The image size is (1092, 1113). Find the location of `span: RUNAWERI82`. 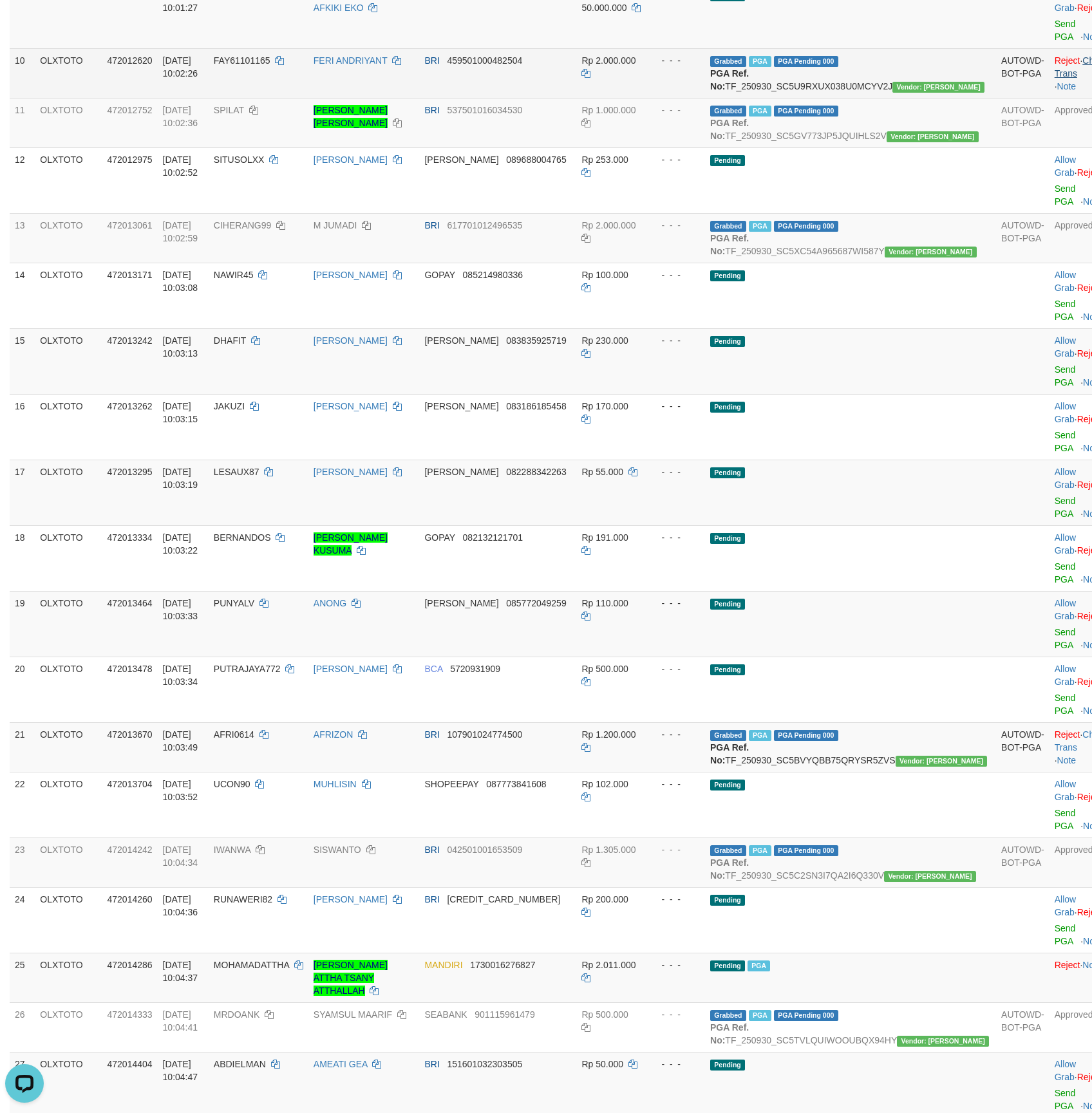

span: RUNAWERI82 is located at coordinates (242, 899).